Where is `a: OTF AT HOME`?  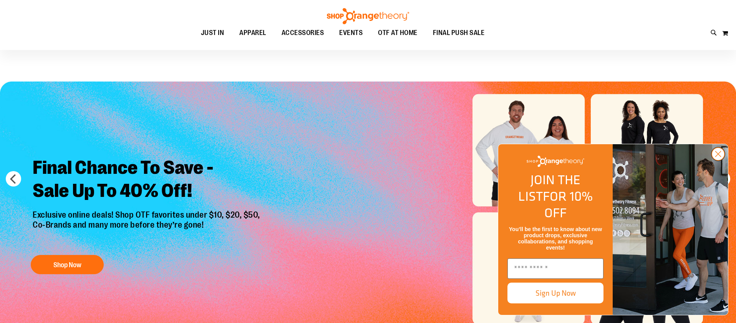
a: OTF AT HOME is located at coordinates (398, 33).